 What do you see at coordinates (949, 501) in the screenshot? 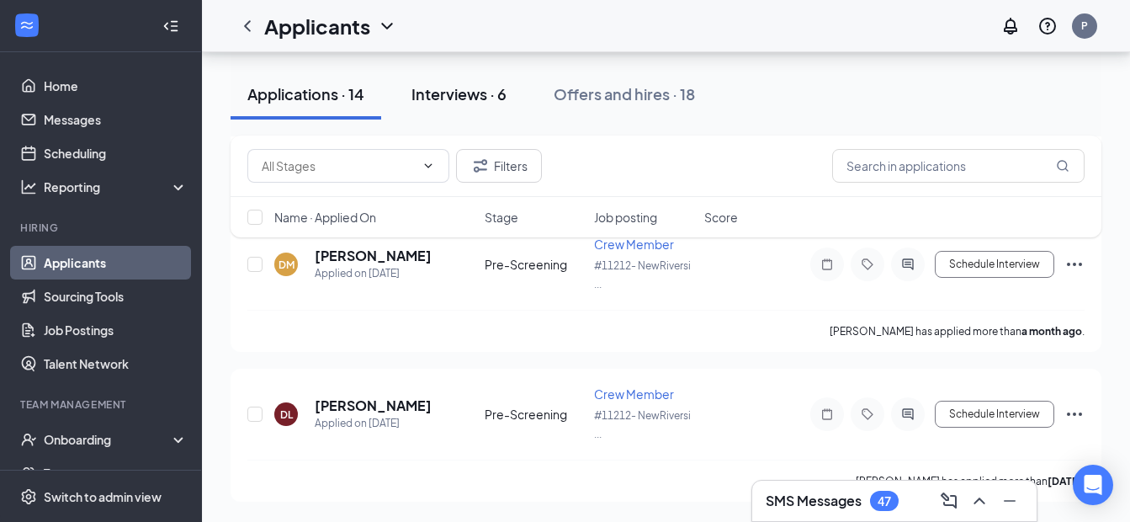
I see `svg: ComposeMessage` at bounding box center [949, 501].